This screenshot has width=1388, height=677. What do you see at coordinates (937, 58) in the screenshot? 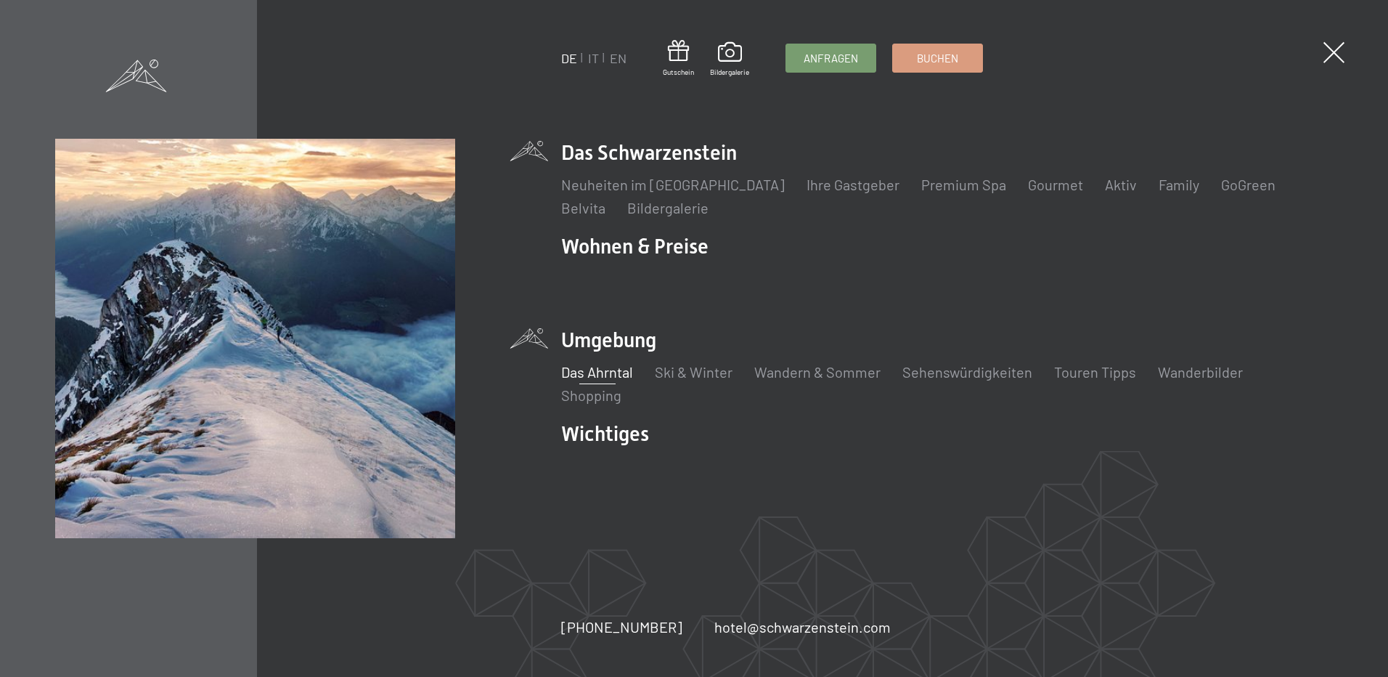
I see `span: Buchen` at bounding box center [937, 58].